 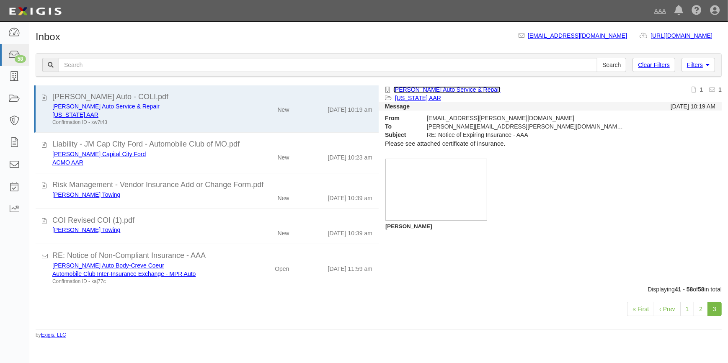 What do you see at coordinates (48, 37) in the screenshot?
I see `h1: Inbox` at bounding box center [48, 37].